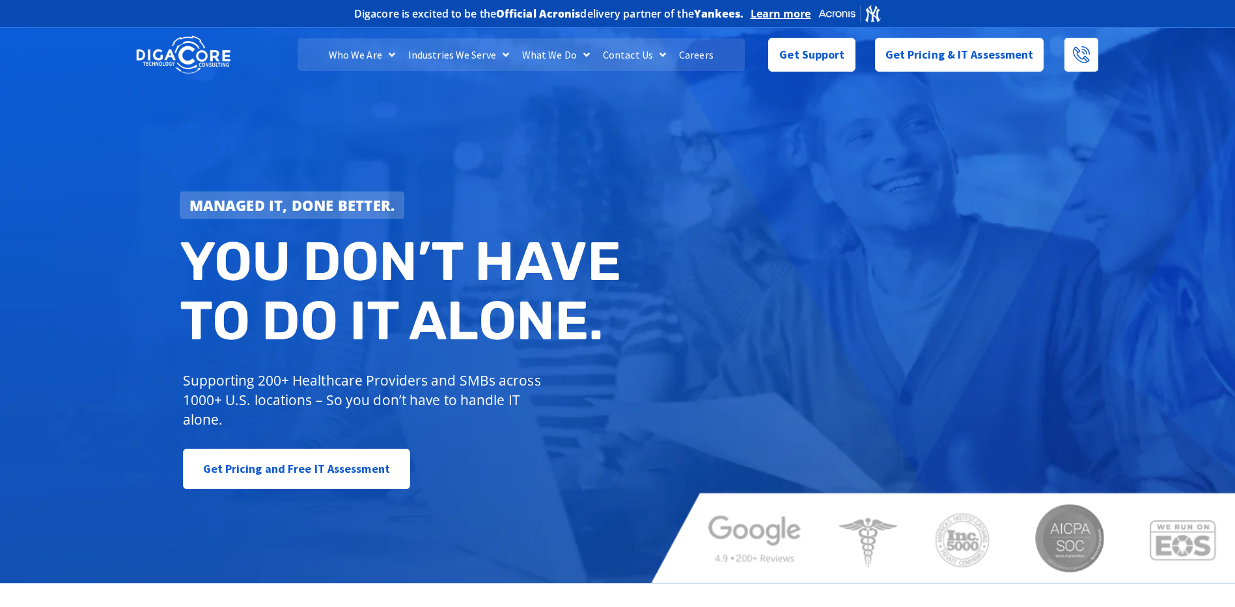 This screenshot has width=1235, height=607. What do you see at coordinates (458, 55) in the screenshot?
I see `a: Industries We Serve` at bounding box center [458, 55].